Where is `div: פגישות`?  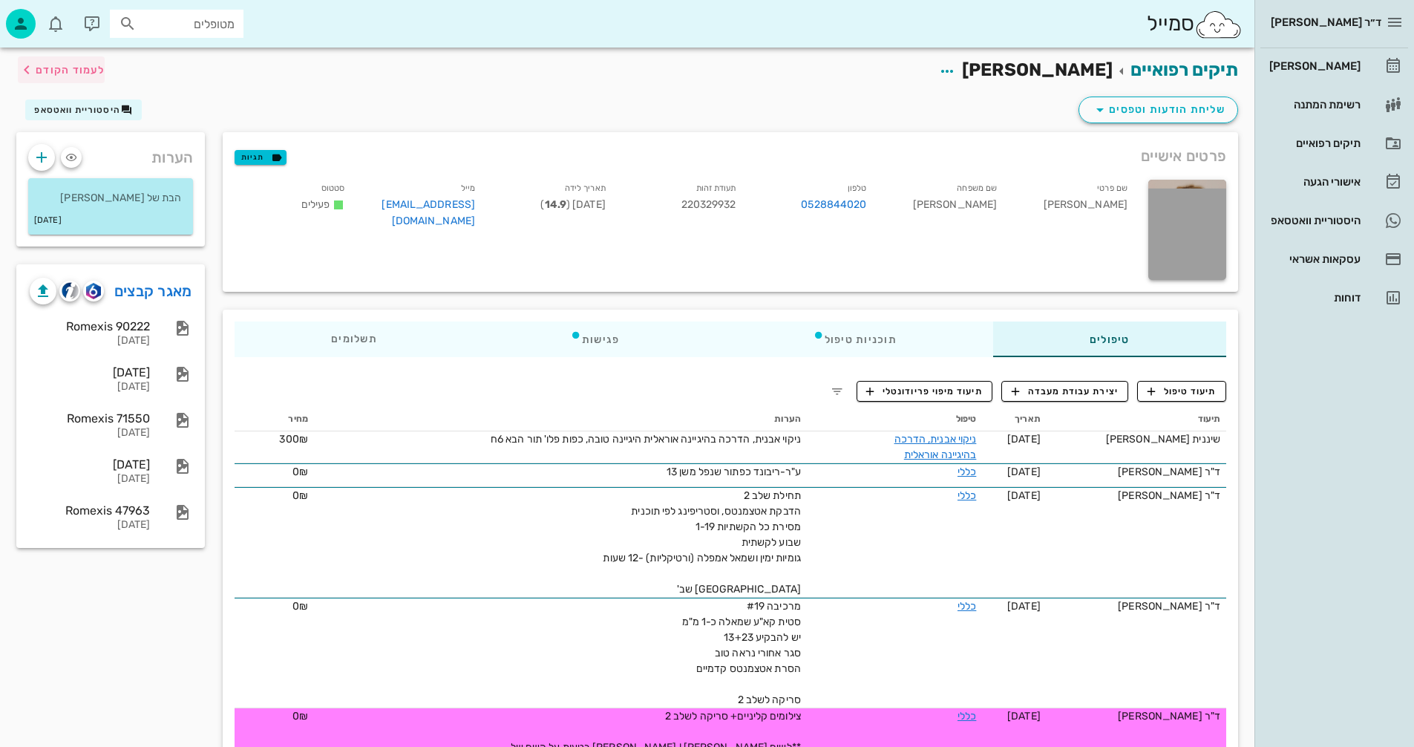 div: פגישות is located at coordinates (595, 339).